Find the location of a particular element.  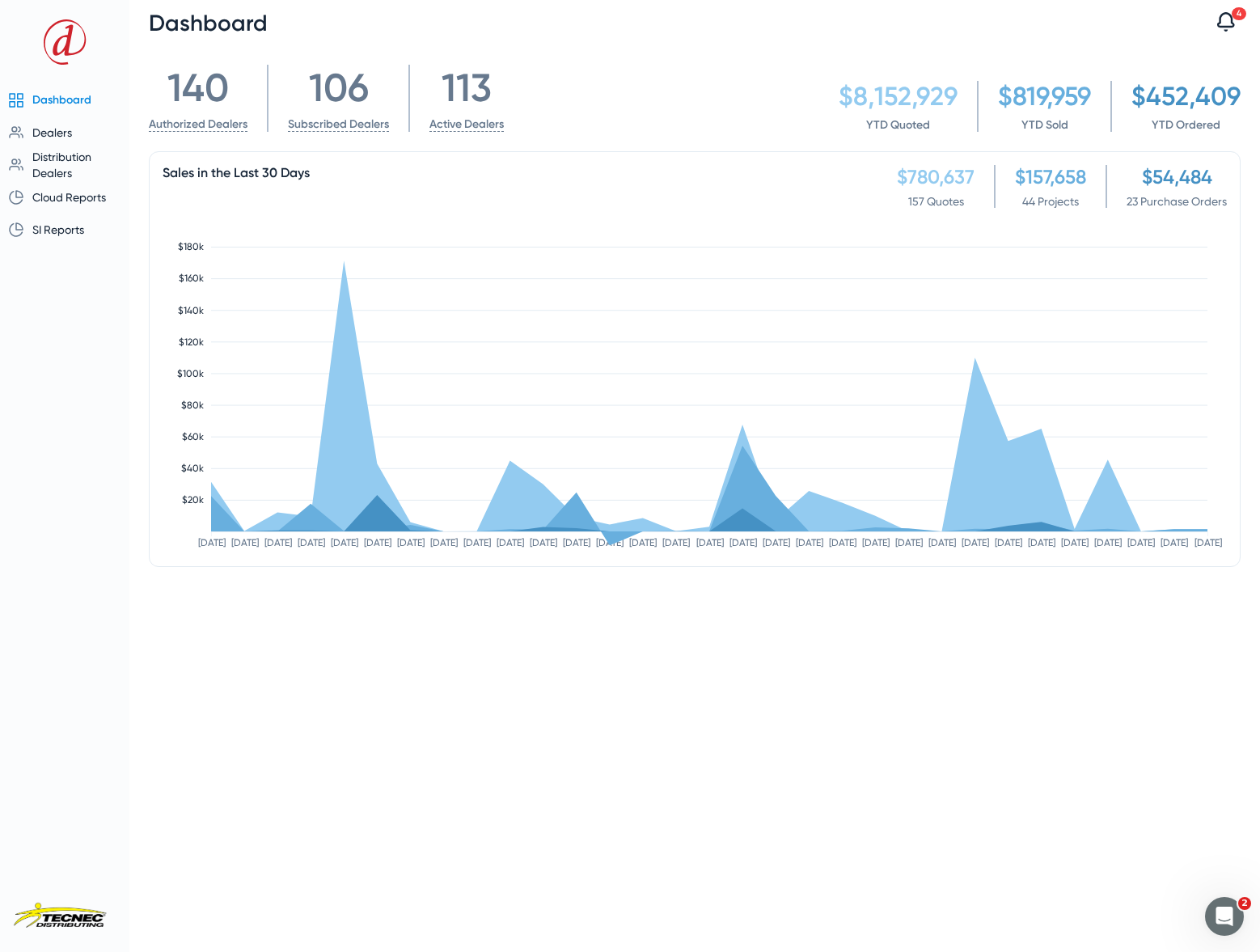

text: $80k is located at coordinates (192, 405).